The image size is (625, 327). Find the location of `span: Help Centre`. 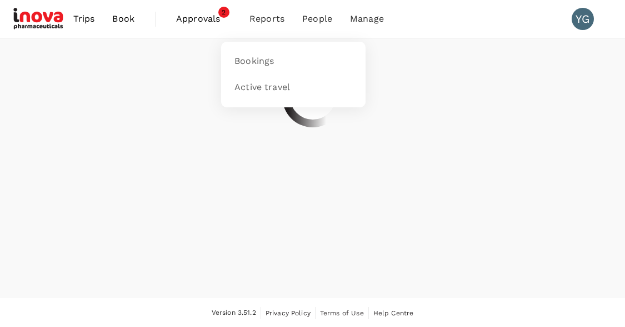

span: Help Centre is located at coordinates (393, 313).